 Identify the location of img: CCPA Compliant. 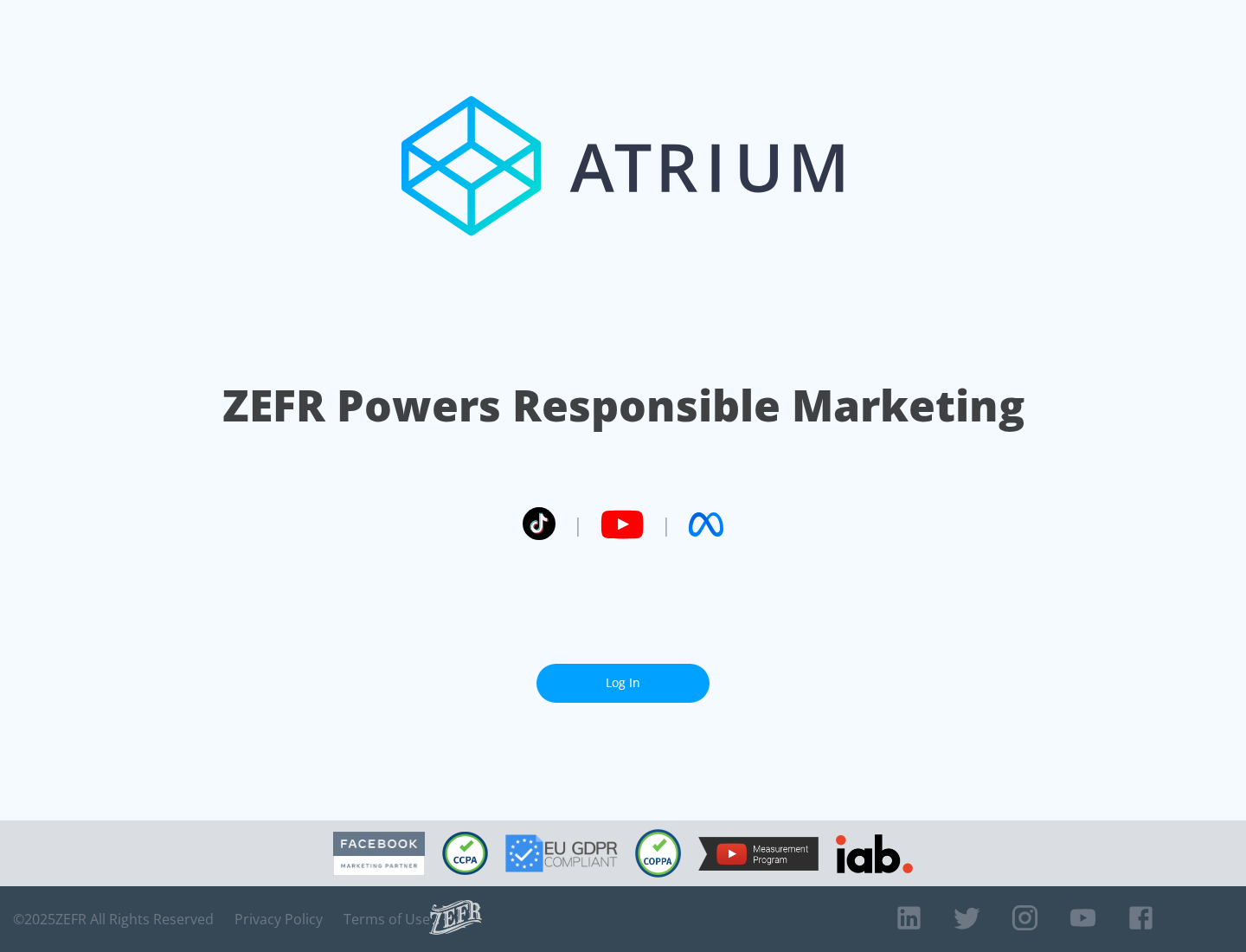
(464, 853).